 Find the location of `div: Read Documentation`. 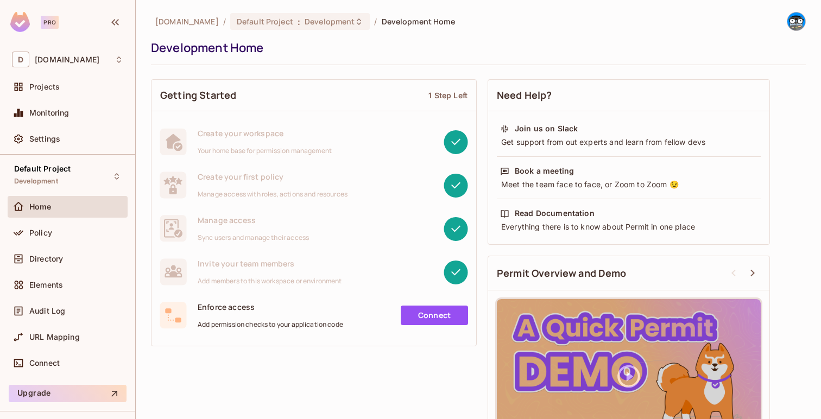

div: Read Documentation is located at coordinates (554, 213).